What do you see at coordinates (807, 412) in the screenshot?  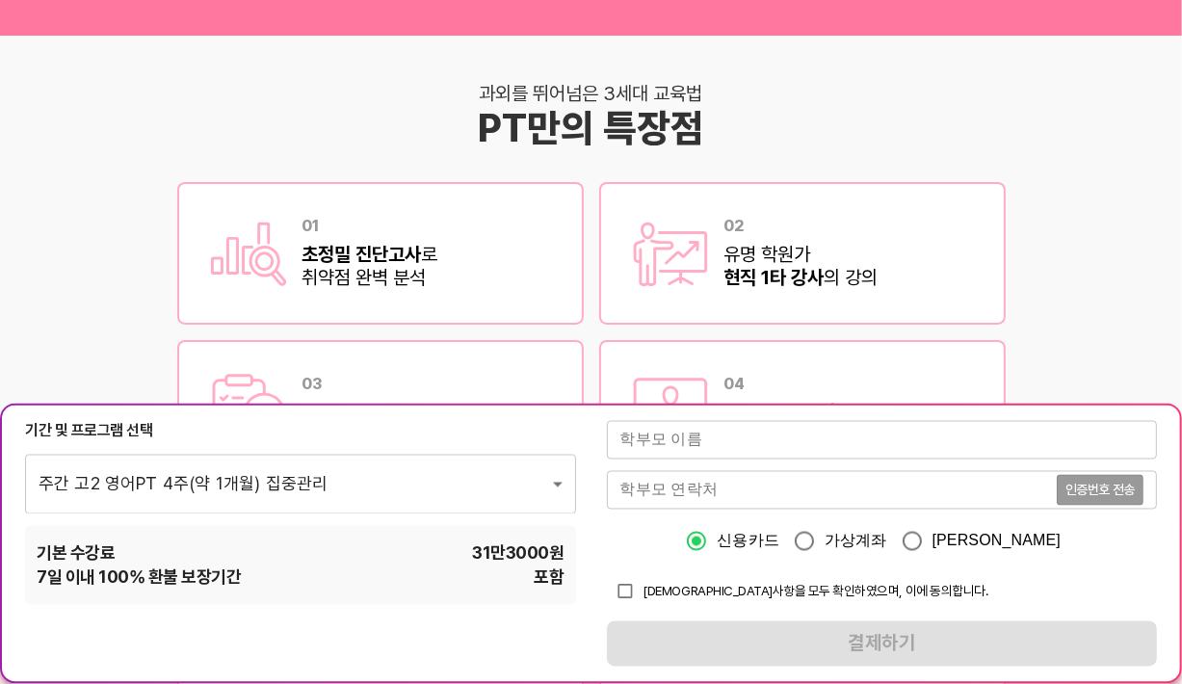 I see `b: 별도 기기, 위약금 없이` at bounding box center [807, 412].